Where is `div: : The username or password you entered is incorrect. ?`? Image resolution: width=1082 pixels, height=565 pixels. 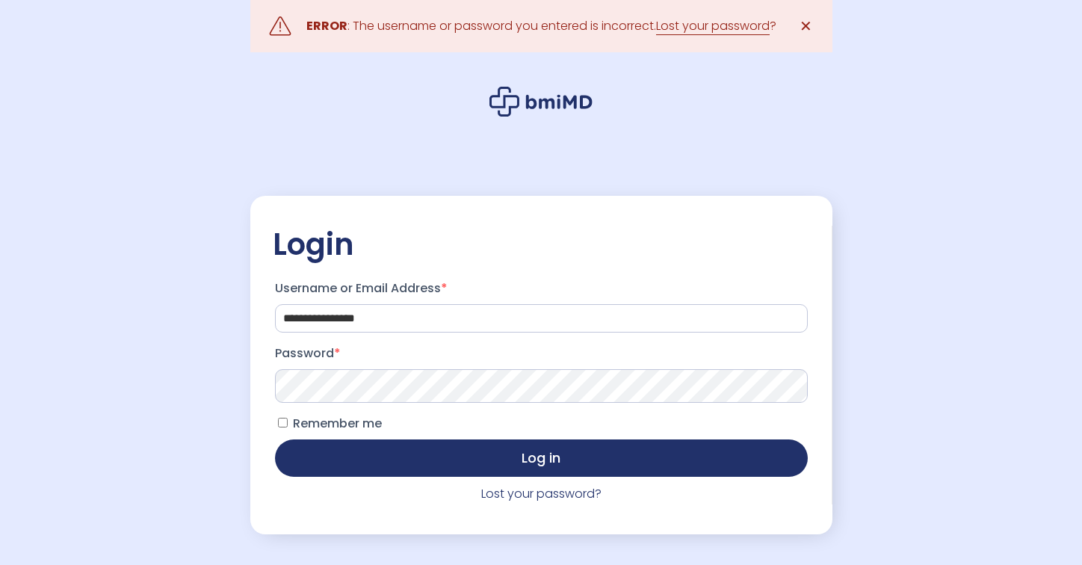 div: : The username or password you entered is incorrect. ? is located at coordinates (541, 26).